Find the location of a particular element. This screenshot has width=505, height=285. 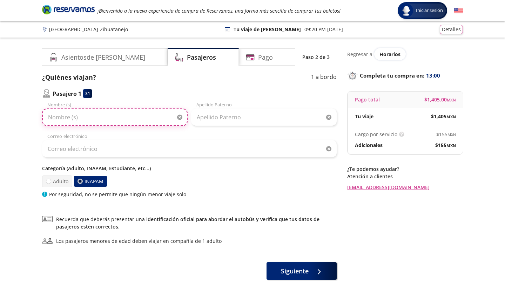

p: Adicionales is located at coordinates (368, 145).